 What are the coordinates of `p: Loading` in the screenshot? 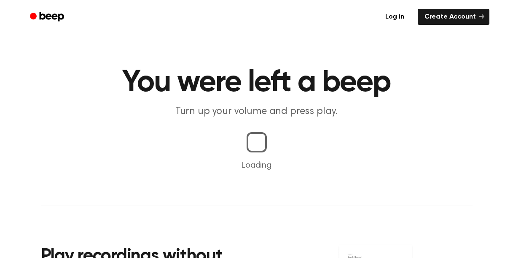 It's located at (256, 165).